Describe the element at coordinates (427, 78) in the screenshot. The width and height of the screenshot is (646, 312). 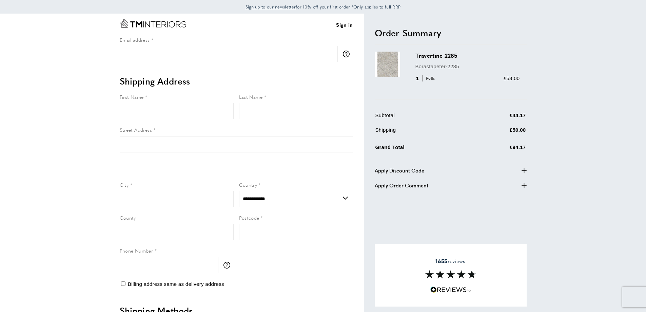
I see `div: 1` at that location.